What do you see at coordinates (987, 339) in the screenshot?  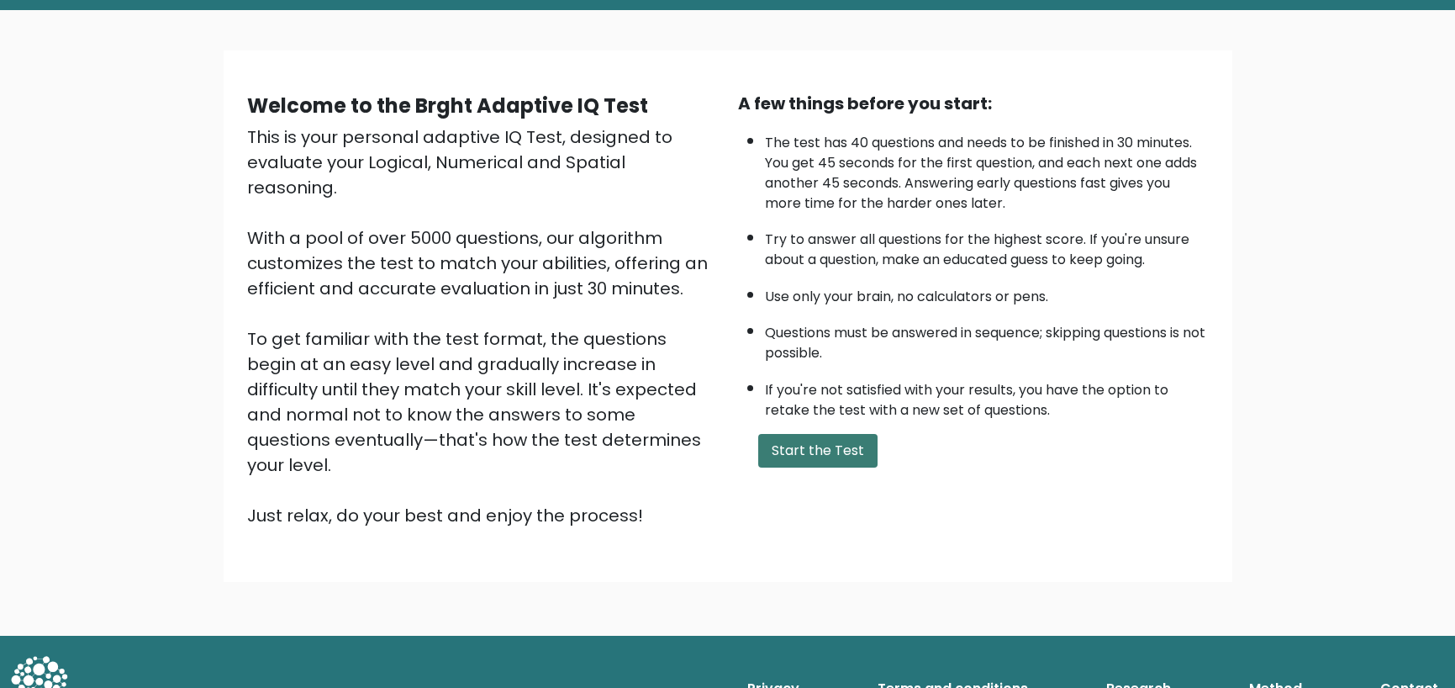 I see `li: Questions must be answered in sequence; skipping questions is not possible.` at bounding box center [987, 339].